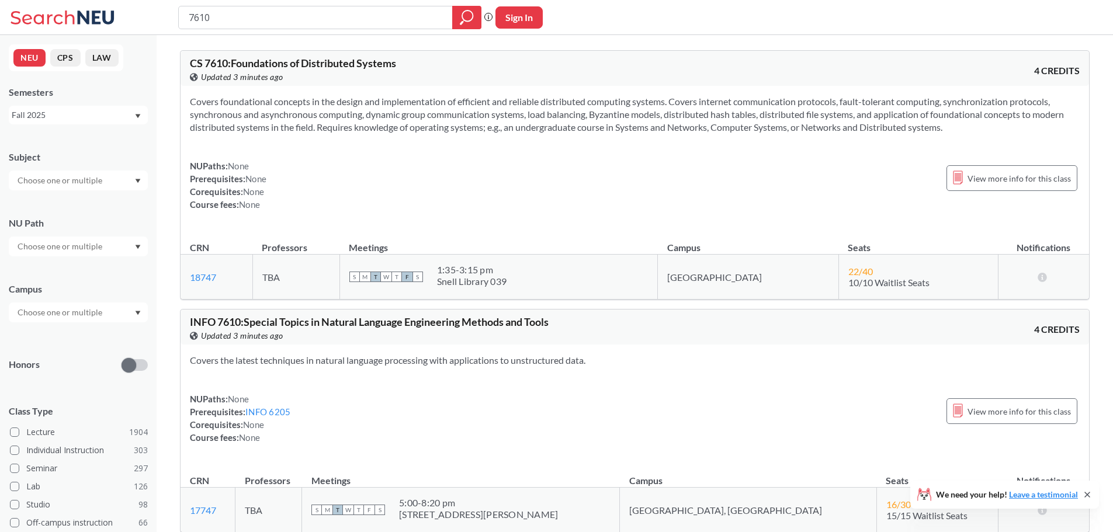 The width and height of the screenshot is (1113, 532). I want to click on label: Individual Instruction, so click(79, 451).